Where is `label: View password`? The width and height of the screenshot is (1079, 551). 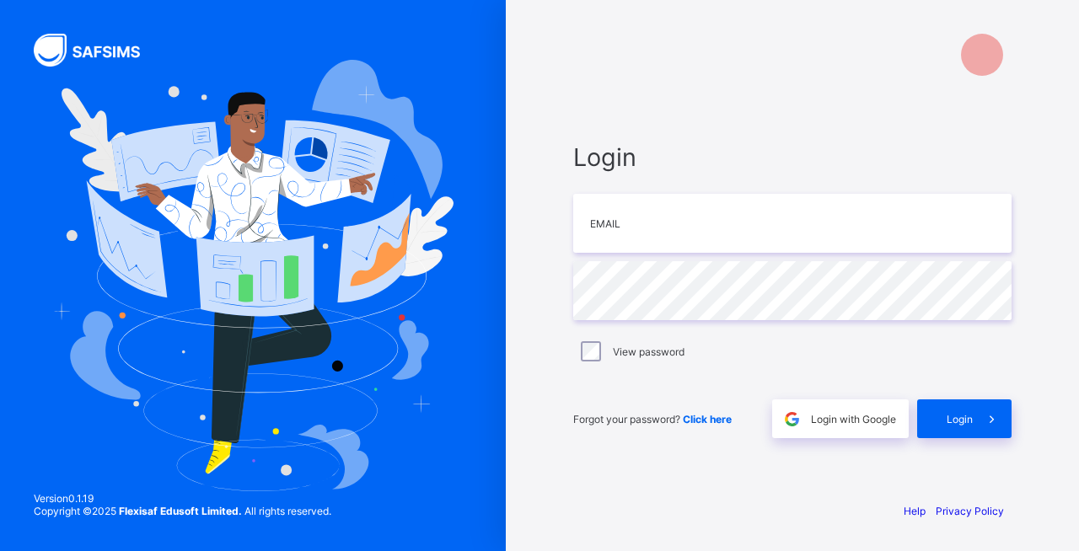
label: View password is located at coordinates (648, 352).